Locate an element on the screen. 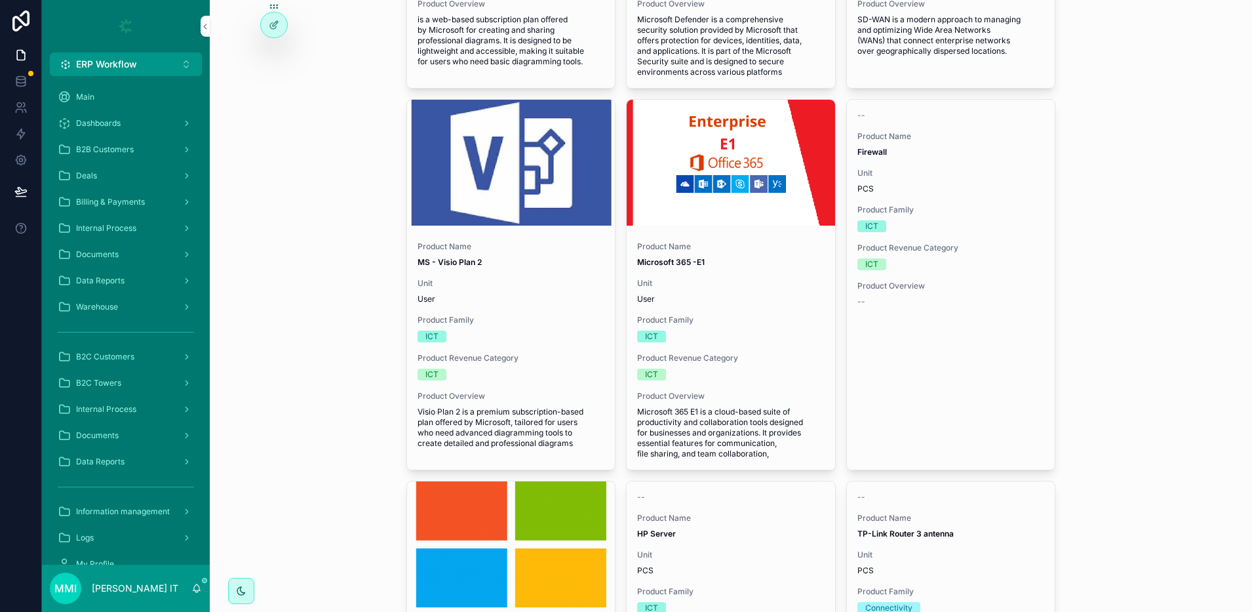 This screenshot has height=612, width=1252. span: MMI is located at coordinates (66, 588).